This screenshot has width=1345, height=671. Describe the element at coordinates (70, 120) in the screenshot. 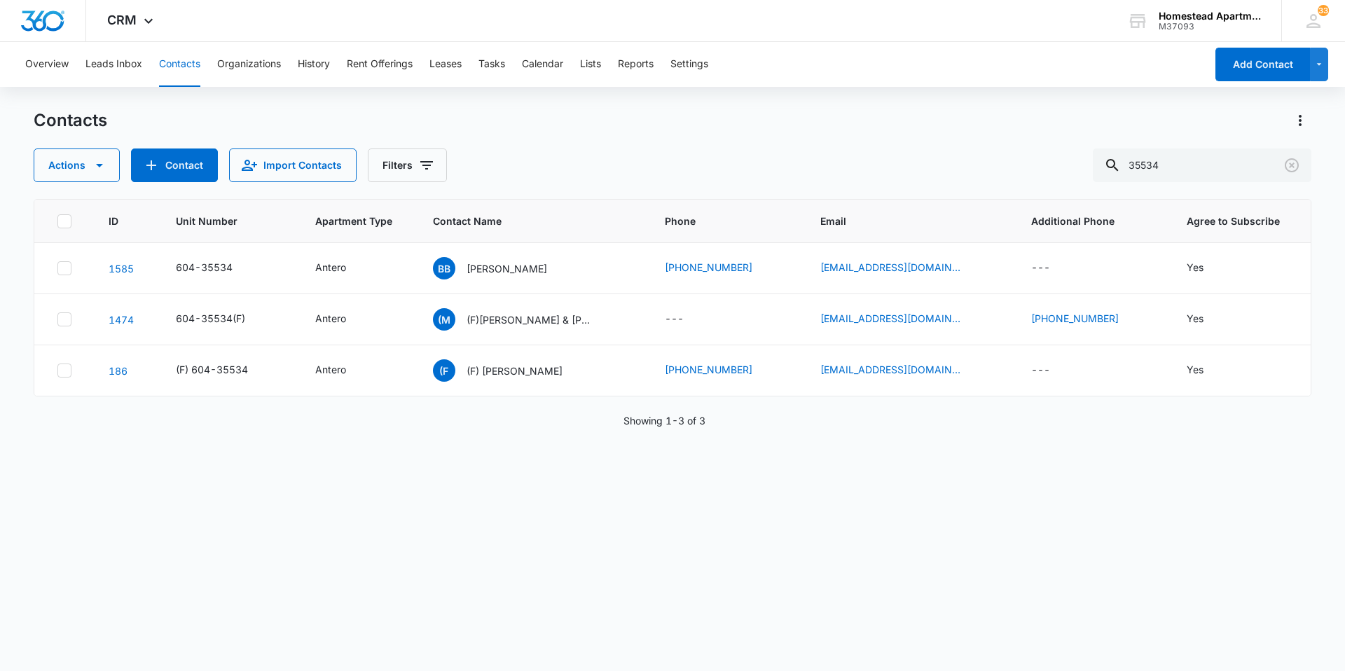

I see `h1: Contacts` at that location.